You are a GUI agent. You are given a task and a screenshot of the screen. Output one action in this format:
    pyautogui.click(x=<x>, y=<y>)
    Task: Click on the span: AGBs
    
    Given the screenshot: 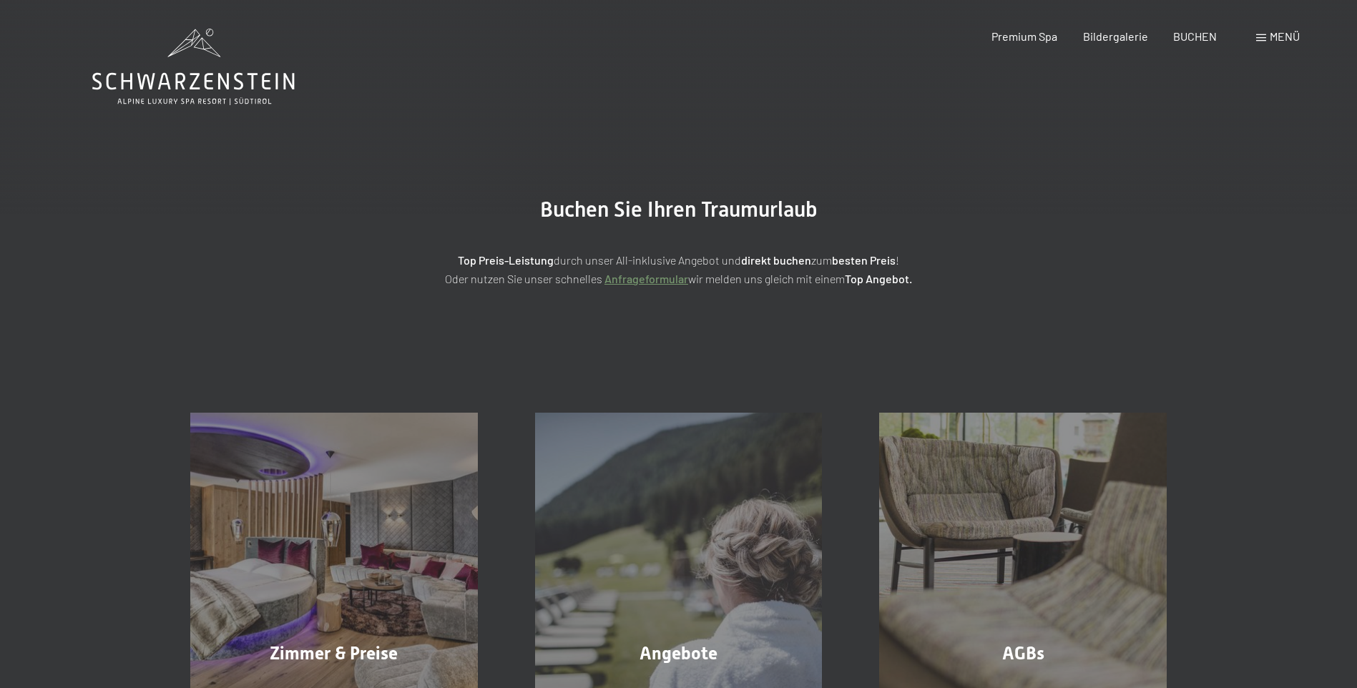 What is the action you would take?
    pyautogui.click(x=1023, y=653)
    